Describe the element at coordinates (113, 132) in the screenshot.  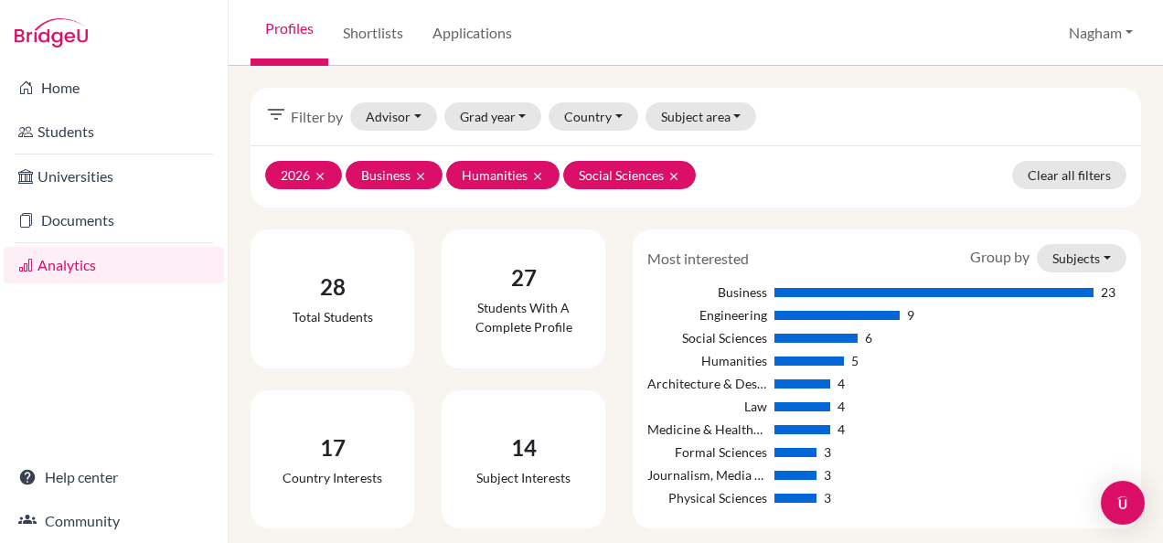
I see `a: Students` at that location.